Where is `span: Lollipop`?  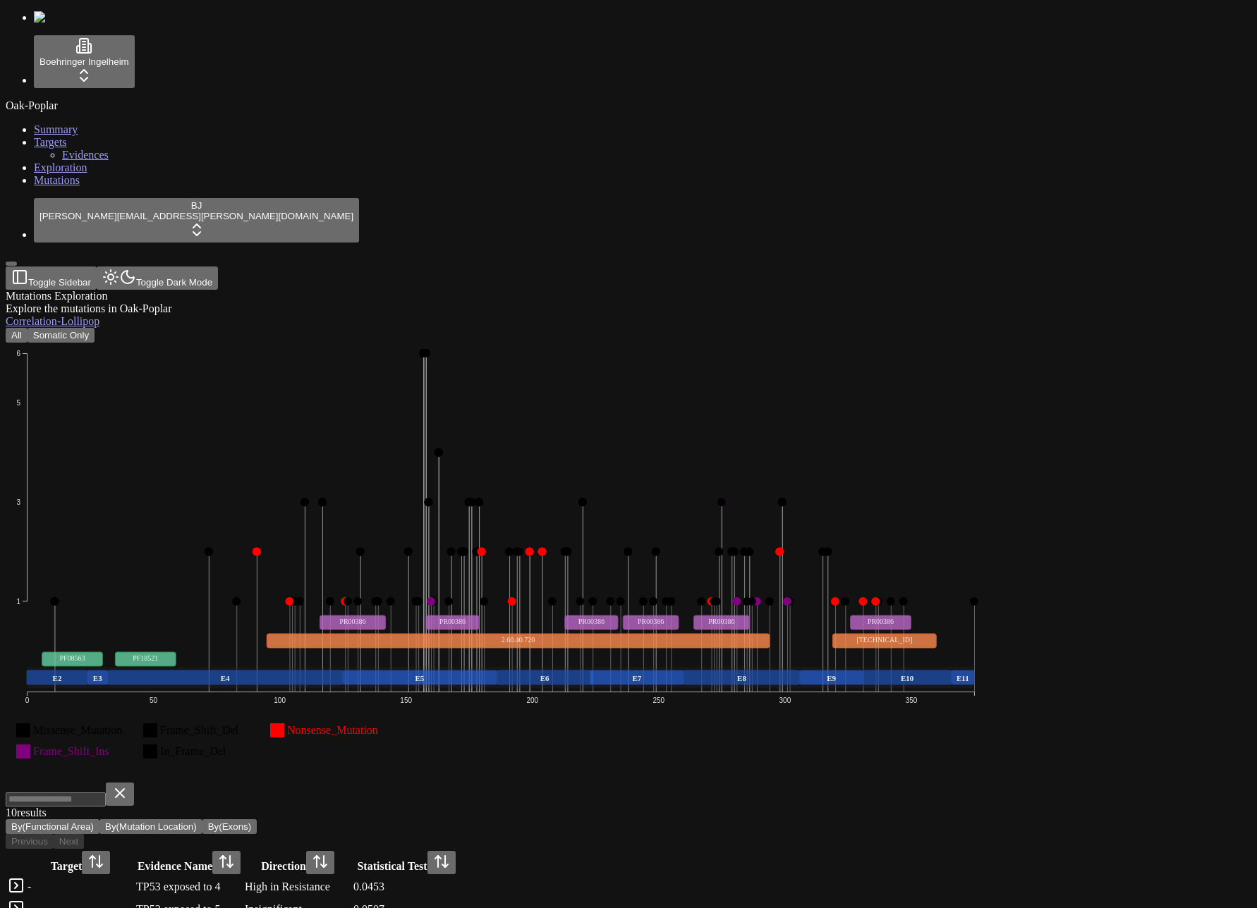
span: Lollipop is located at coordinates (80, 321).